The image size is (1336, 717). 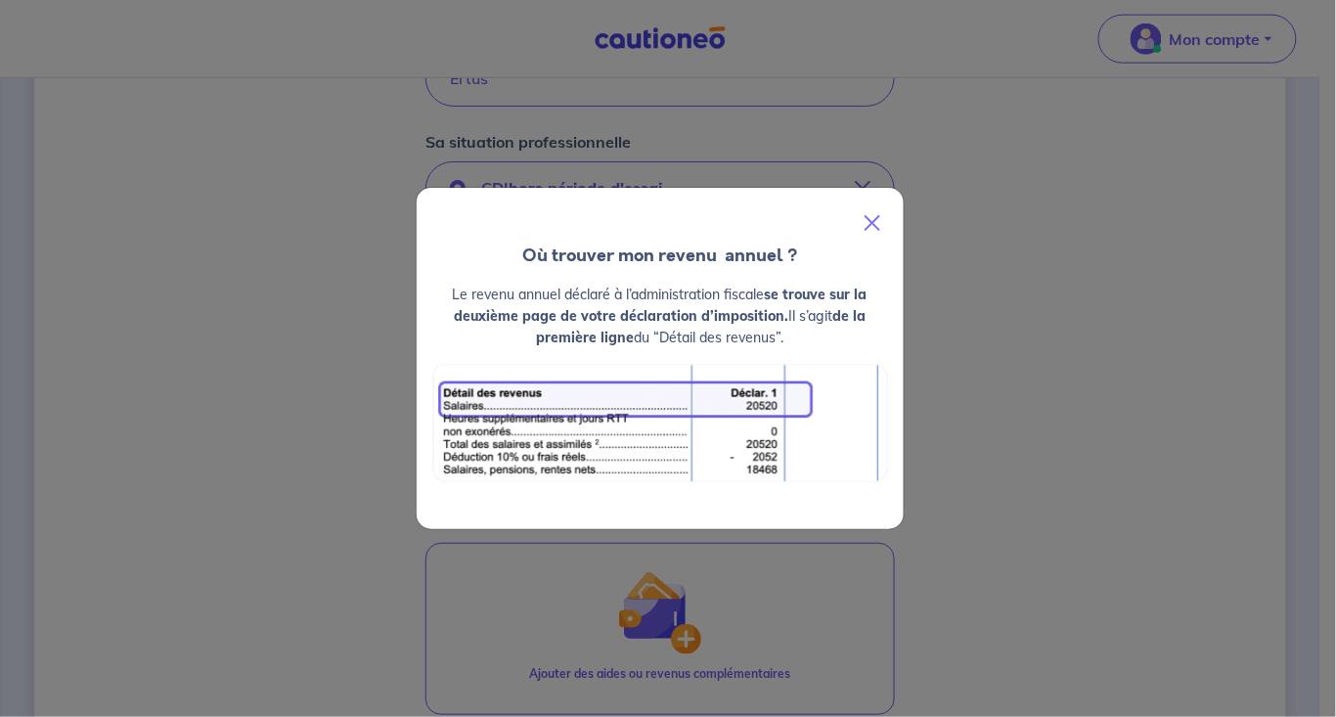 What do you see at coordinates (700, 327) in the screenshot?
I see `strong: de la première ligne` at bounding box center [700, 327].